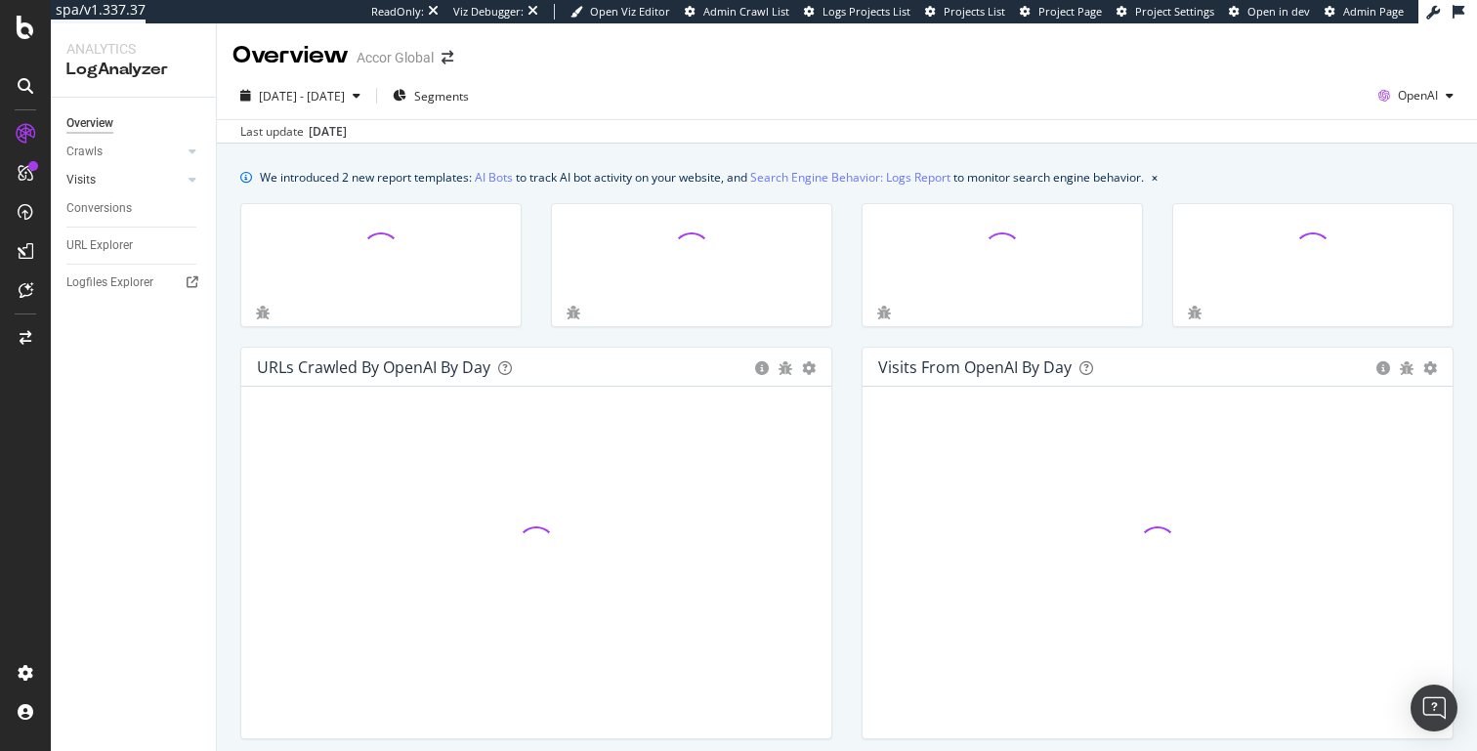  I want to click on a: Project Page, so click(1061, 12).